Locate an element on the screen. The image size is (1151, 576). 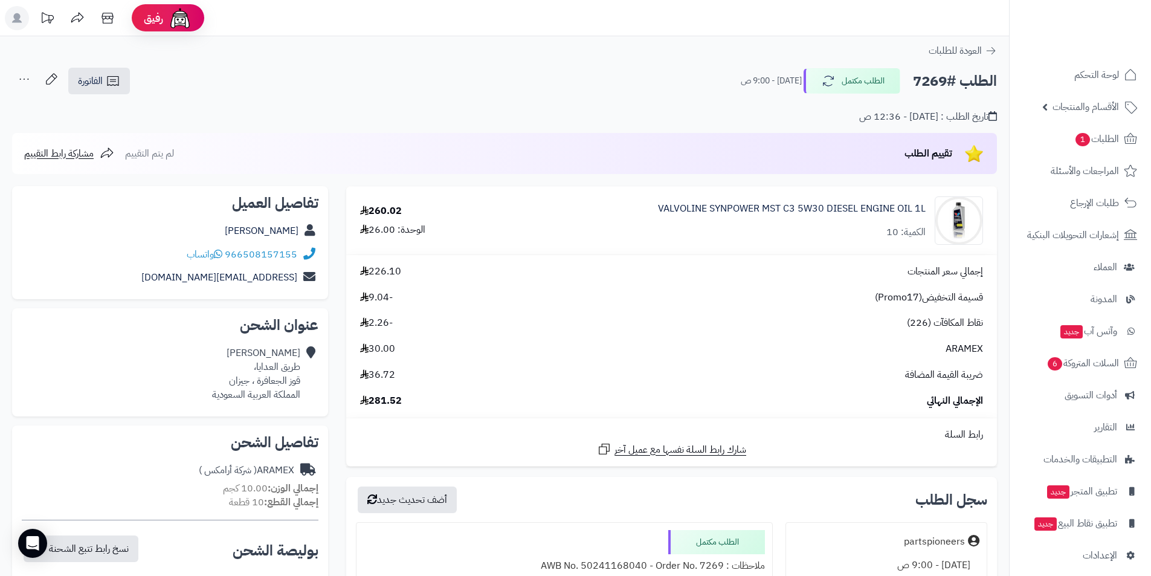
span: ( شركة أرامكس ) is located at coordinates (228, 470).